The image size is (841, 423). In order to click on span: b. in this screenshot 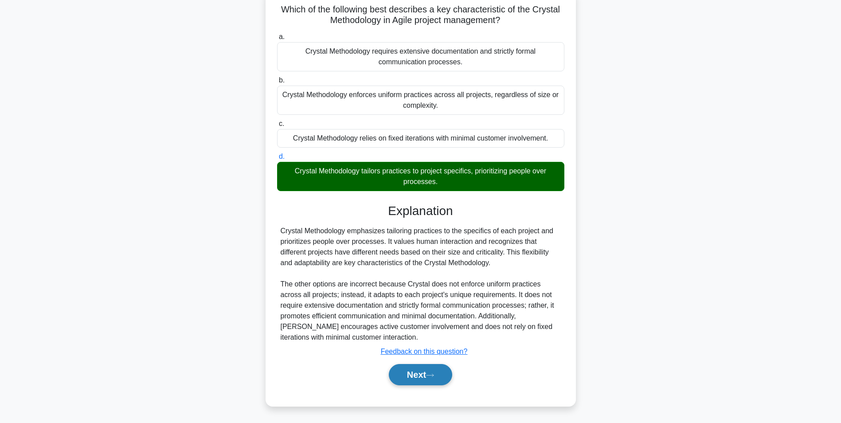, I will do `click(281, 80)`.